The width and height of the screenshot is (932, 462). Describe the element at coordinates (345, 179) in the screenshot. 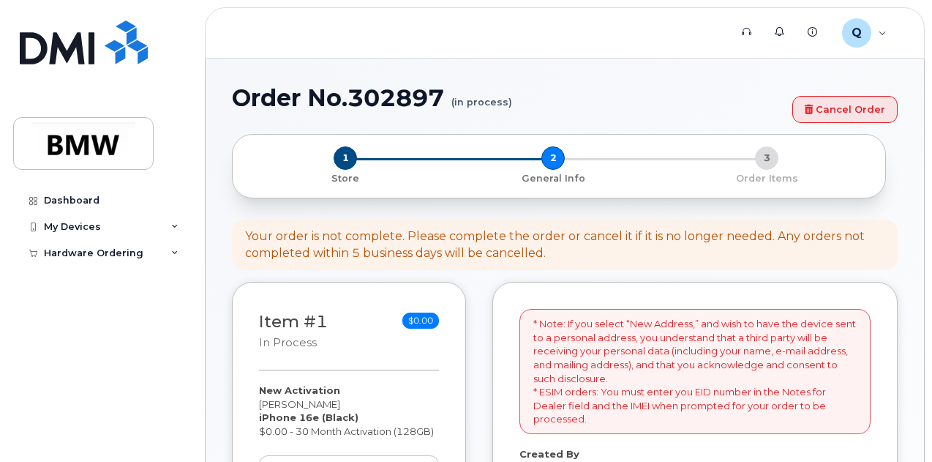

I see `p: Store` at that location.